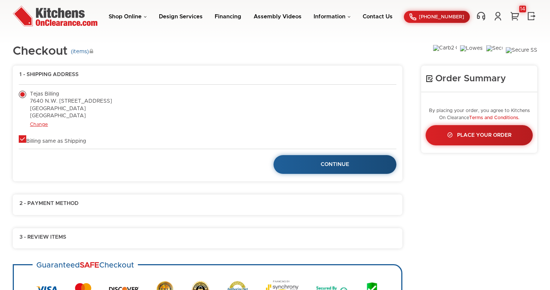  I want to click on a: Design Services, so click(181, 16).